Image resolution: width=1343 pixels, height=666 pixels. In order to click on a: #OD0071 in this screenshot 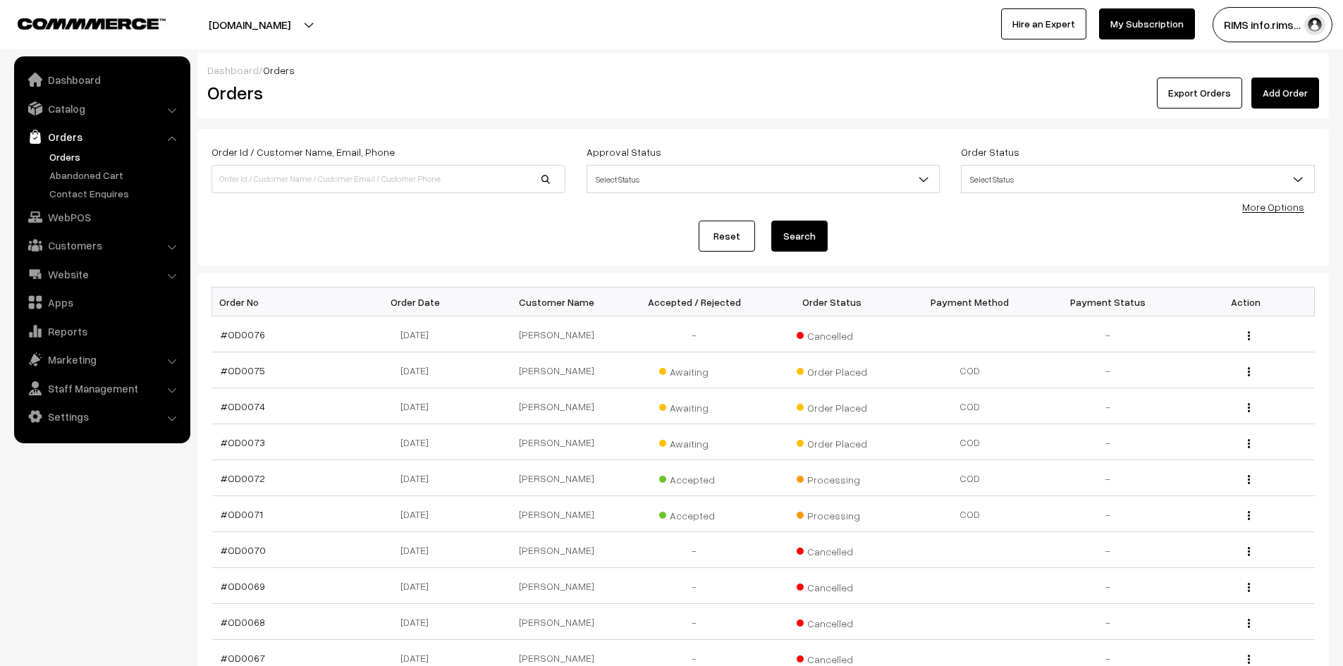, I will do `click(242, 514)`.